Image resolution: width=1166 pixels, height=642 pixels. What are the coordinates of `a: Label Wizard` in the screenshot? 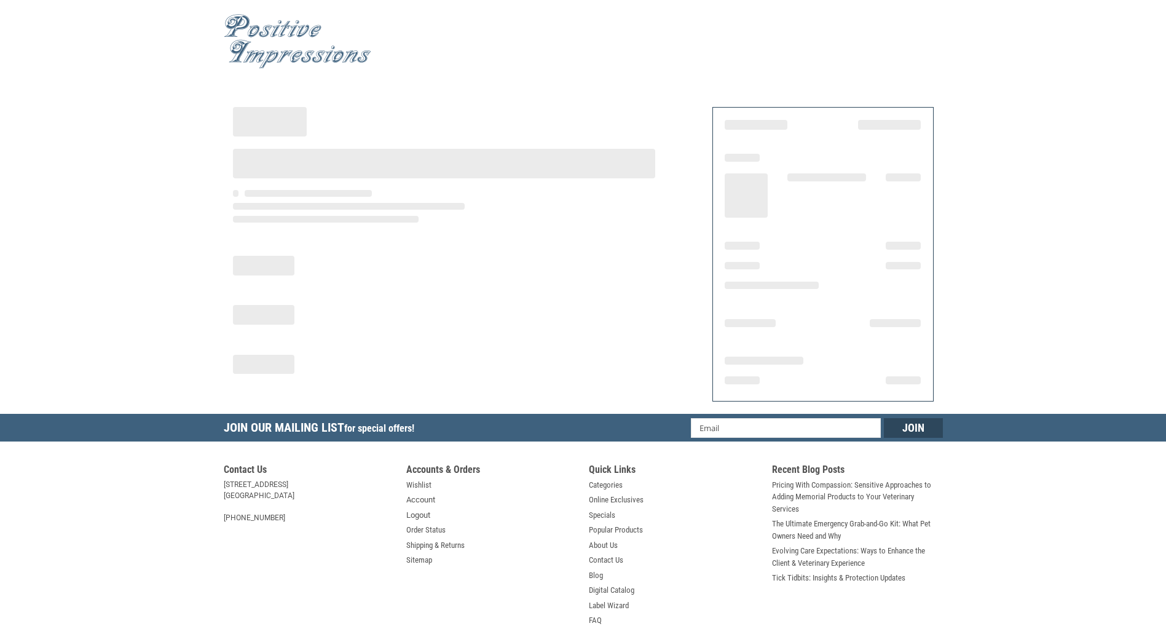 It's located at (609, 606).